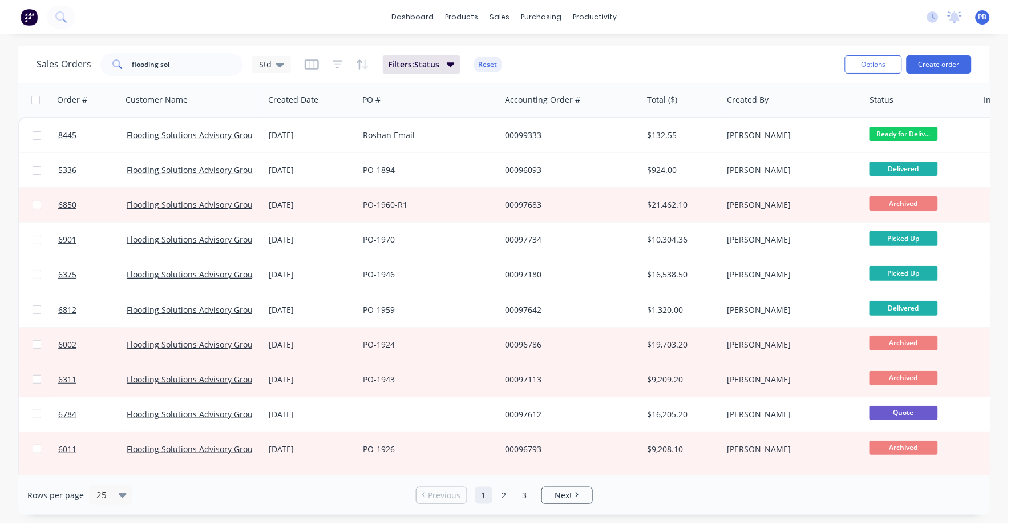 The image size is (1019, 524). What do you see at coordinates (874, 64) in the screenshot?
I see `button: Options` at bounding box center [874, 64].